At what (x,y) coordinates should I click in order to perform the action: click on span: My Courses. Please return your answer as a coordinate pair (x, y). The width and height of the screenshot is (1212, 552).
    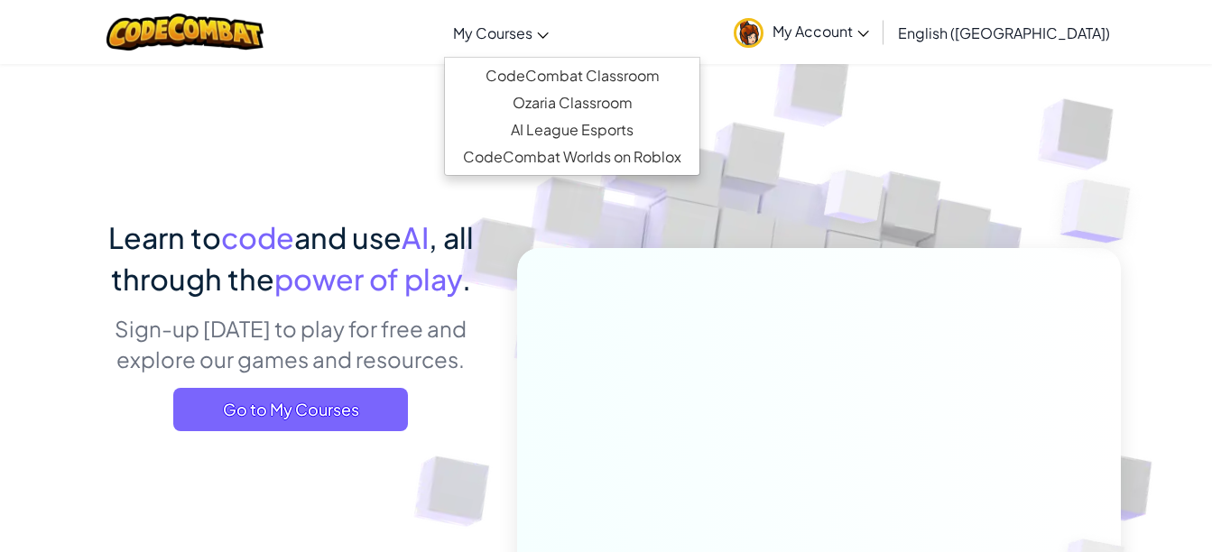
    Looking at the image, I should click on (493, 32).